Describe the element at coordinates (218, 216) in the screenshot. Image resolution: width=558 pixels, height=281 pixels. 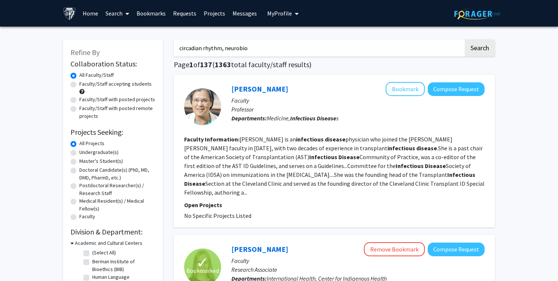
I see `span: No Specific Projects Listed` at that location.